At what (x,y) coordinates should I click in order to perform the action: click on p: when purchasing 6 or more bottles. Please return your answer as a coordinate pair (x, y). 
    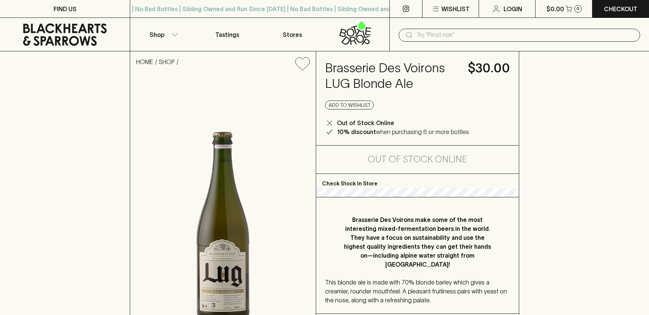
    Looking at the image, I should click on (403, 132).